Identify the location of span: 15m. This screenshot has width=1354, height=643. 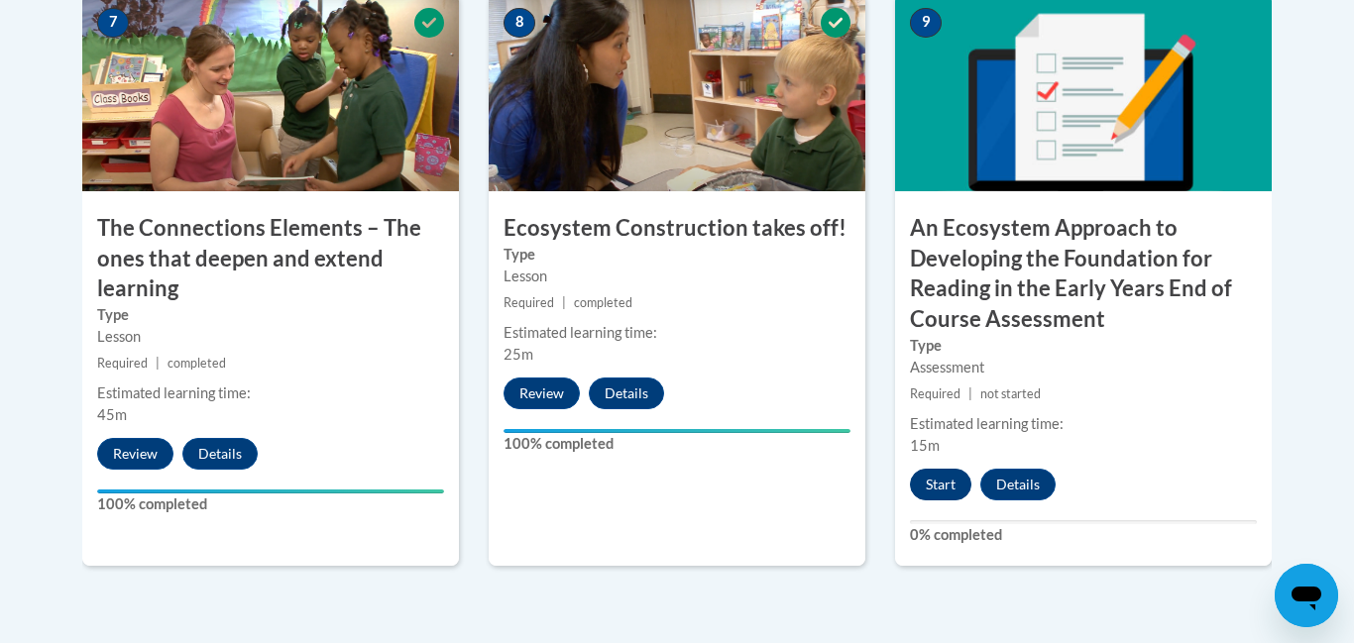
(925, 445).